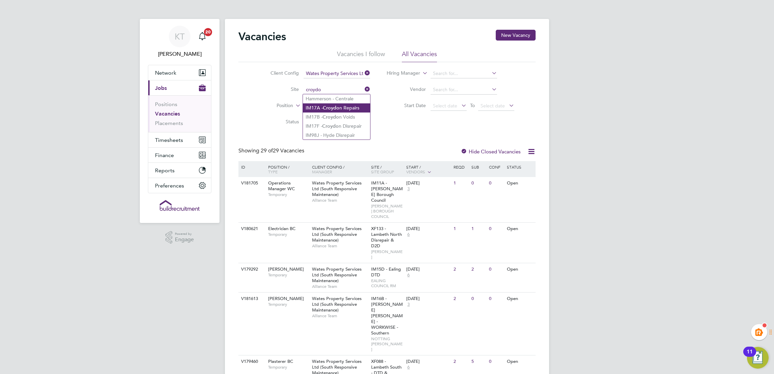 The width and height of the screenshot is (774, 374). Describe the element at coordinates (491, 151) in the screenshot. I see `label: Hide Closed Vacancies` at that location.